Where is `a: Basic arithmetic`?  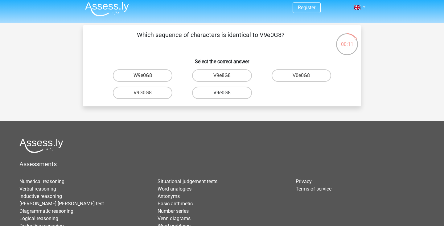 a: Basic arithmetic is located at coordinates (175, 204).